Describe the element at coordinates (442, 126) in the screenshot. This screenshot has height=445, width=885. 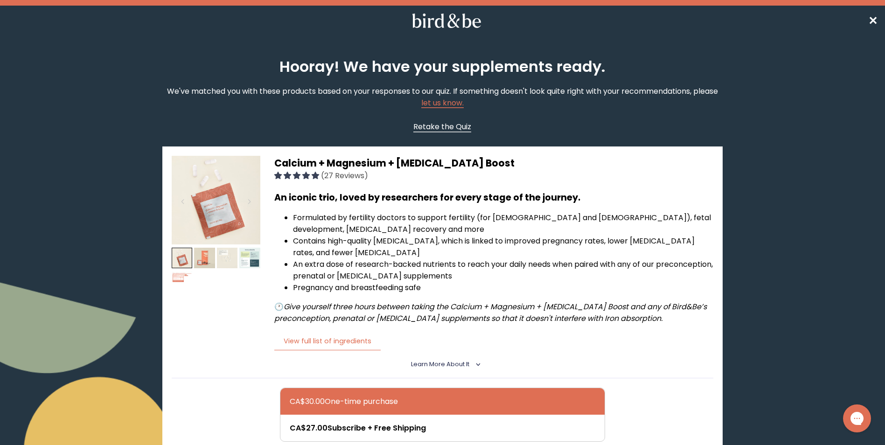
I see `span: Retake the Quiz` at that location.